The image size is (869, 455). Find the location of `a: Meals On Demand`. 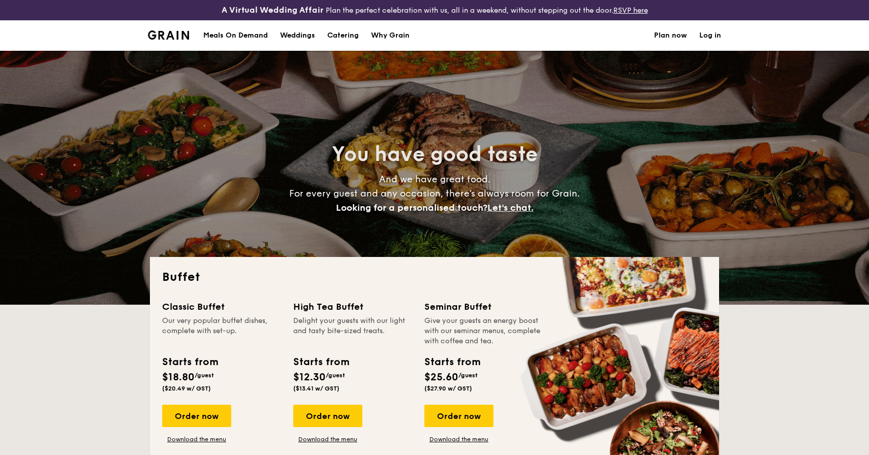

a: Meals On Demand is located at coordinates (235, 36).